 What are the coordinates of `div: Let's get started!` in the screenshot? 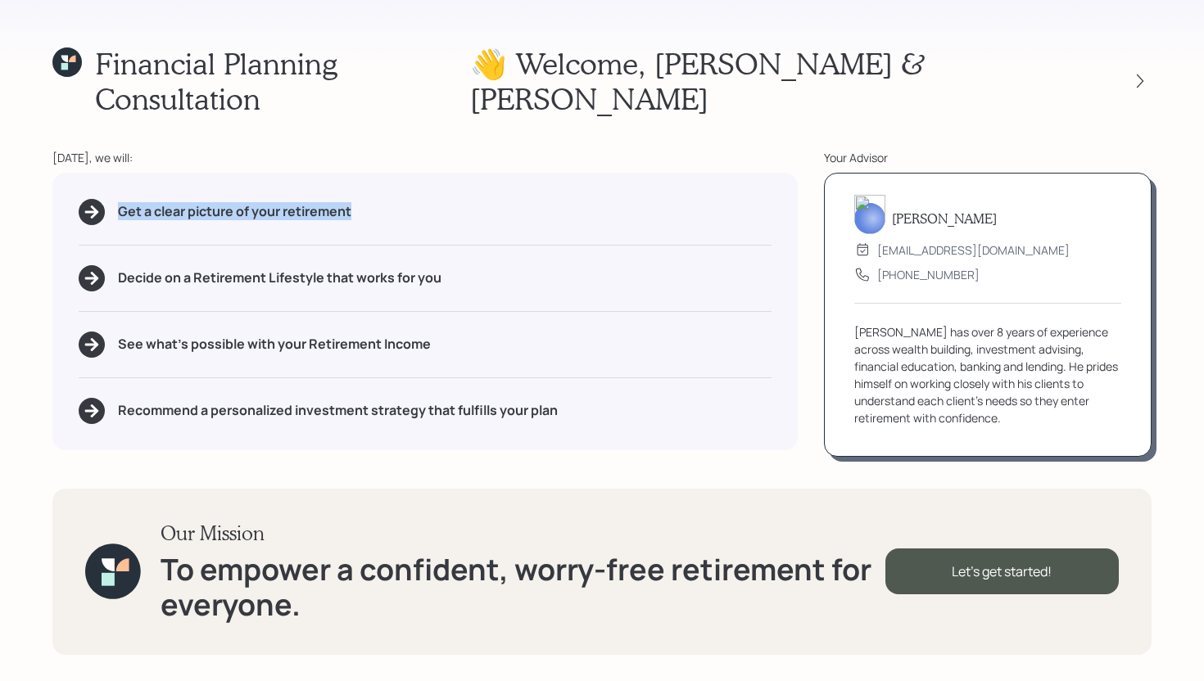 It's located at (1002, 572).